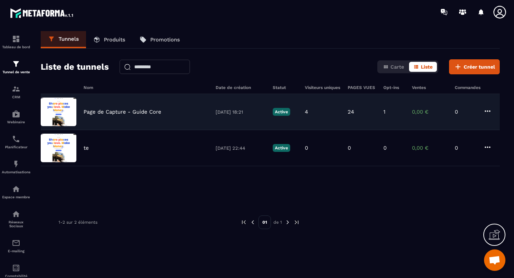  What do you see at coordinates (16, 167) in the screenshot?
I see `a: automationsautomationsAutomatisations` at bounding box center [16, 167].